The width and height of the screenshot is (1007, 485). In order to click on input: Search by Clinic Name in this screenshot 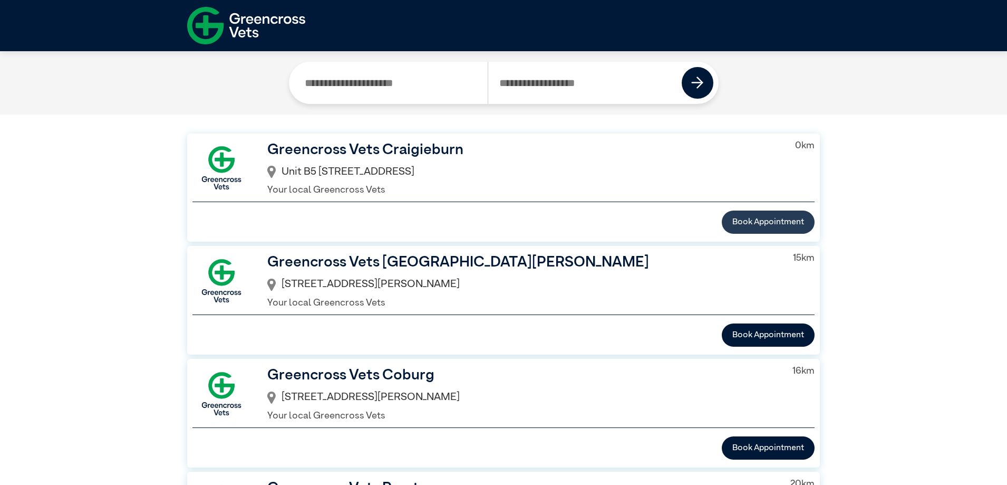, I will do `click(391, 83)`.